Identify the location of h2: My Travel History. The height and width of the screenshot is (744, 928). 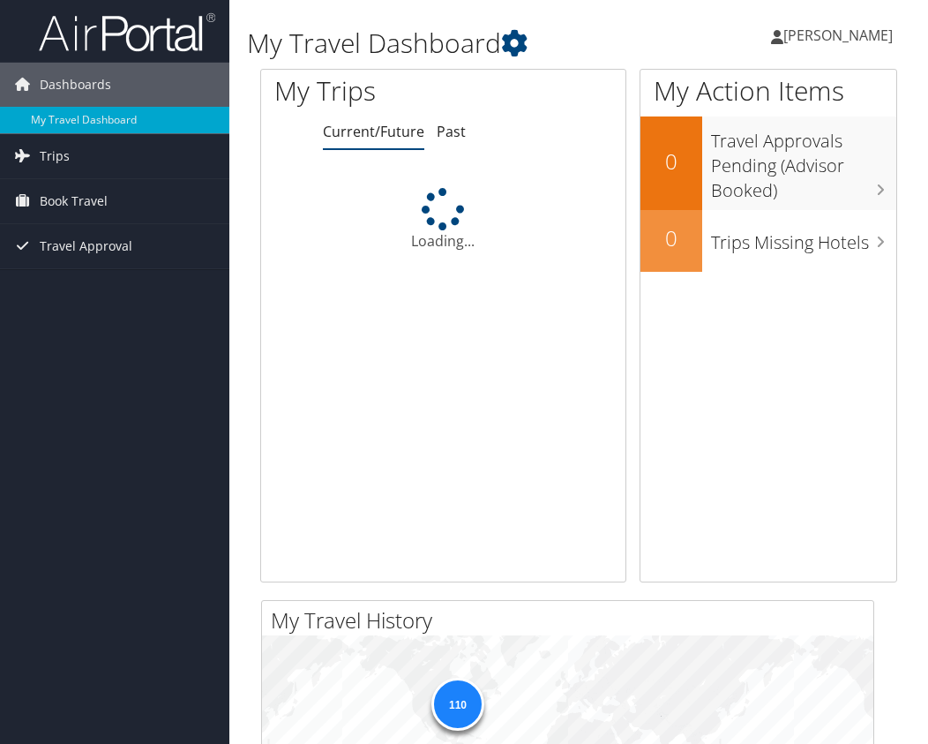
(572, 620).